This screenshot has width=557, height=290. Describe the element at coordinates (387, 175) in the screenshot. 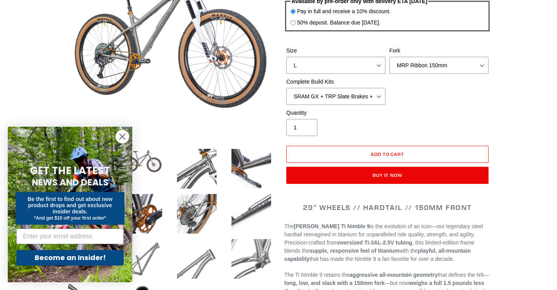

I see `button: Buy it now` at that location.